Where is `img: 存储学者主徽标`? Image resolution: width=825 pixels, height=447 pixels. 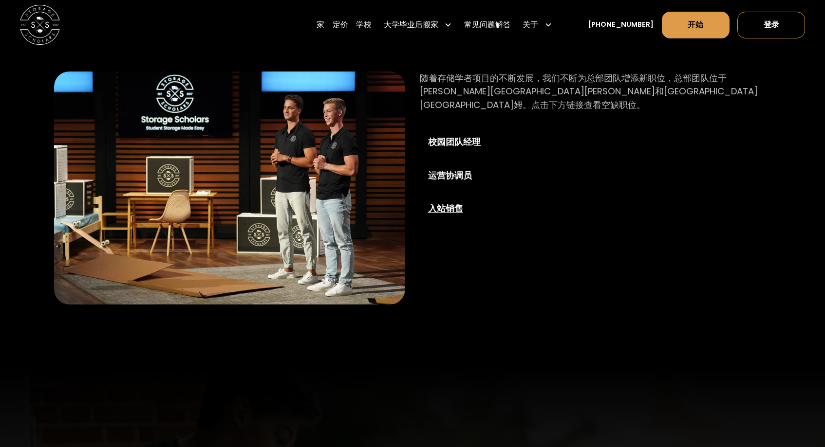
img: 存储学者主徽标 is located at coordinates (40, 25).